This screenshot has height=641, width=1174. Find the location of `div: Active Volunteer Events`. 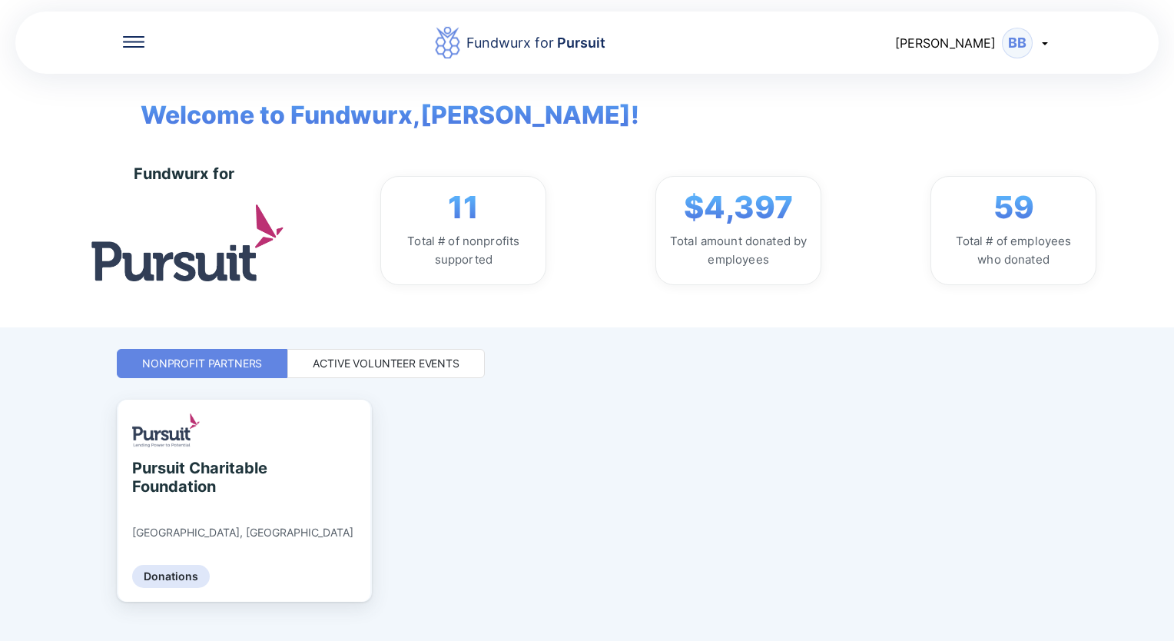

div: Active Volunteer Events is located at coordinates (386, 363).